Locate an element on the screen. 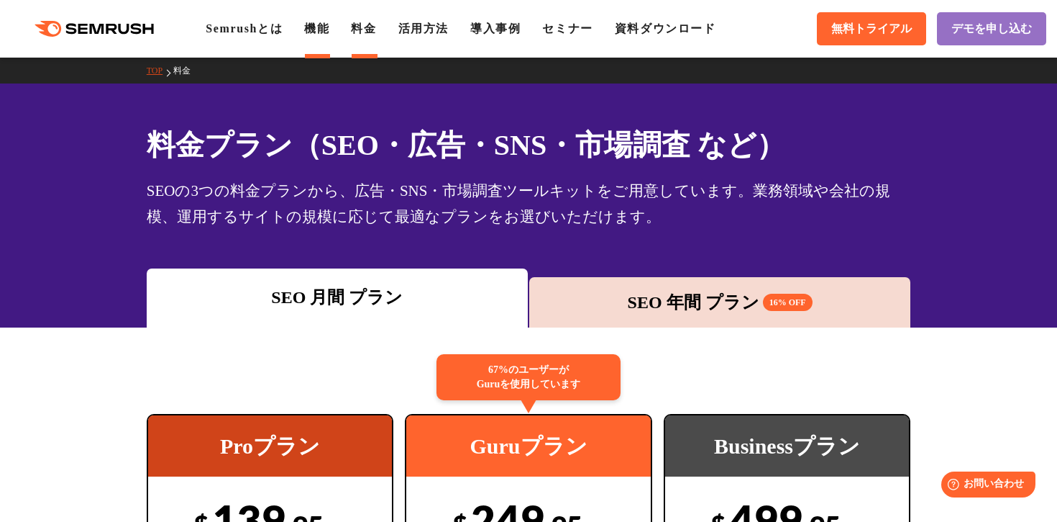  a: 資料ダウンロード is located at coordinates (665, 28).